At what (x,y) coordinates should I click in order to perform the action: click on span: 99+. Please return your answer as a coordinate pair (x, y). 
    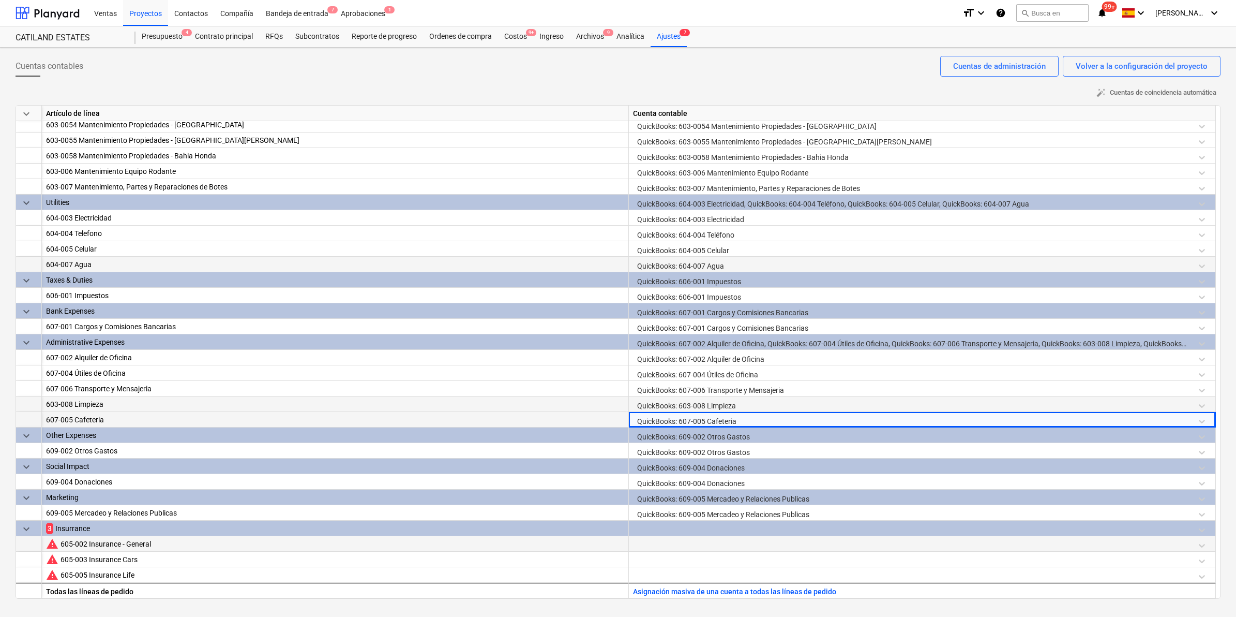
    Looking at the image, I should click on (1110, 7).